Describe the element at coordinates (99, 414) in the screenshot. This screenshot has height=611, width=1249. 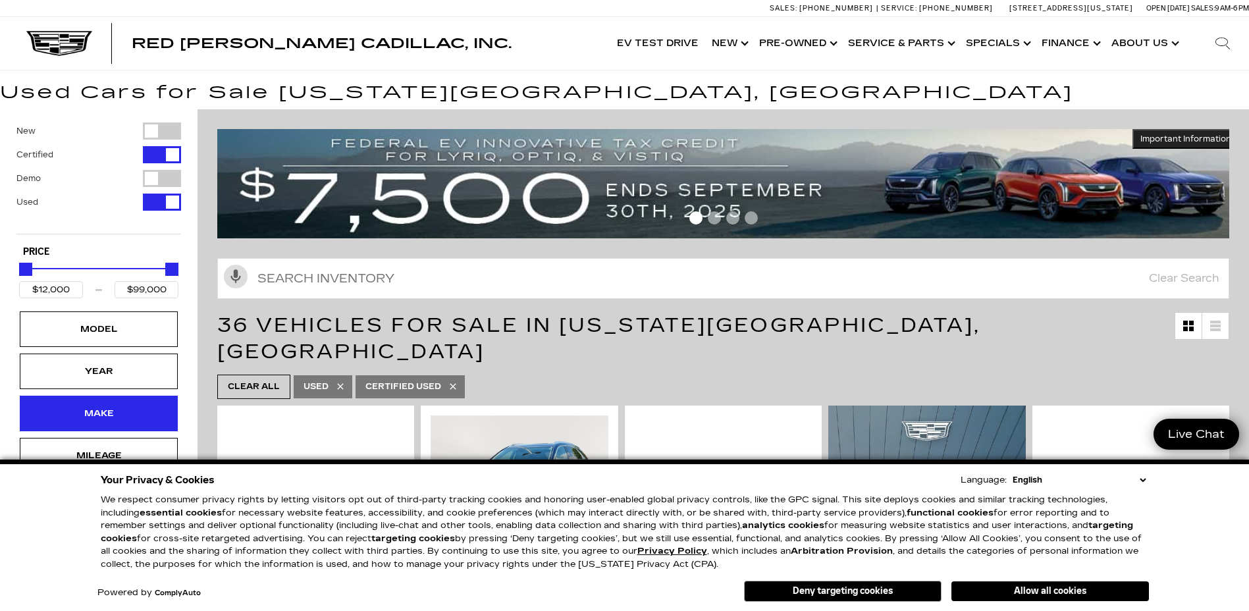
I see `div: Make` at that location.